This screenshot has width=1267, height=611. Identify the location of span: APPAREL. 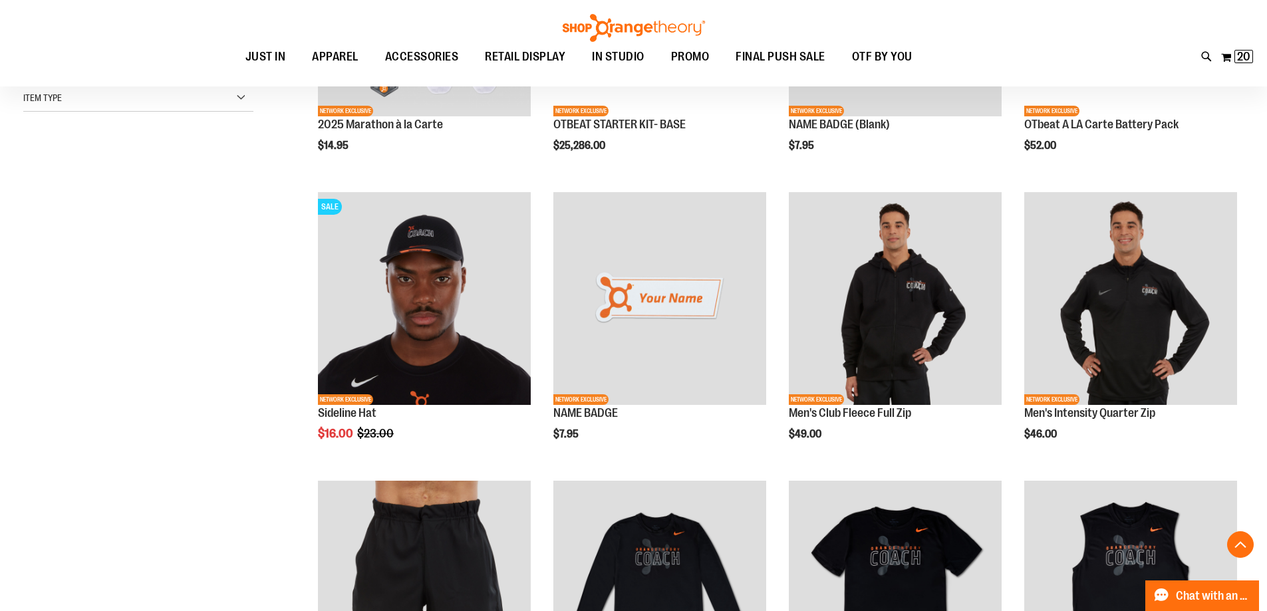
(335, 57).